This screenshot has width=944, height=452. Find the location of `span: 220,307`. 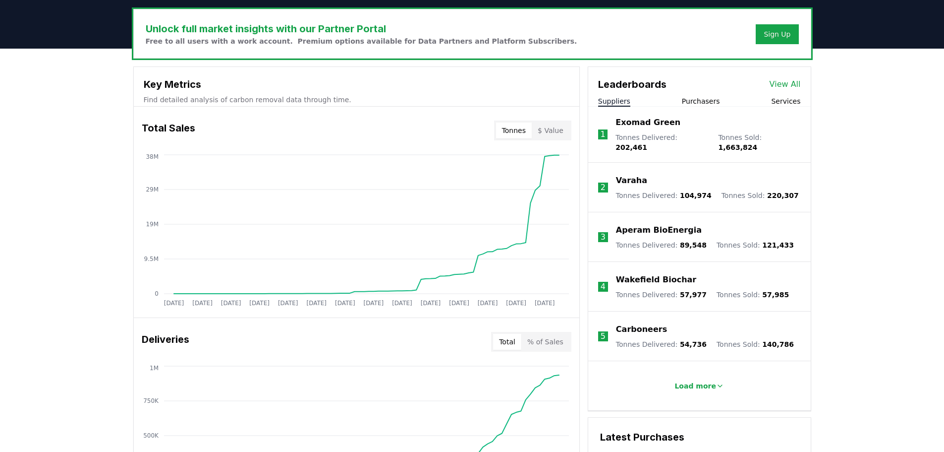

span: 220,307 is located at coordinates (783, 195).